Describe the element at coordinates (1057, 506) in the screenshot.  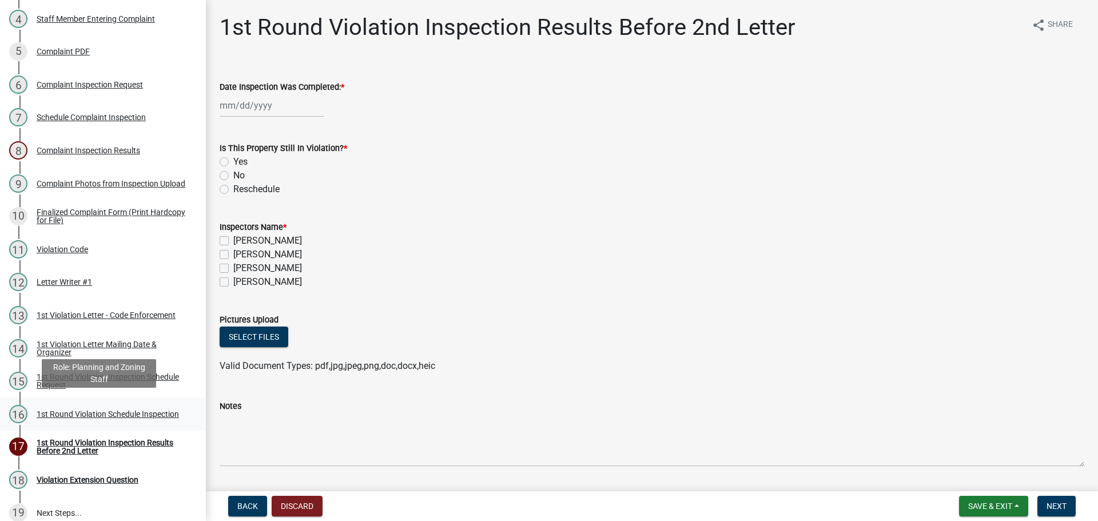
I see `span: Next` at that location.